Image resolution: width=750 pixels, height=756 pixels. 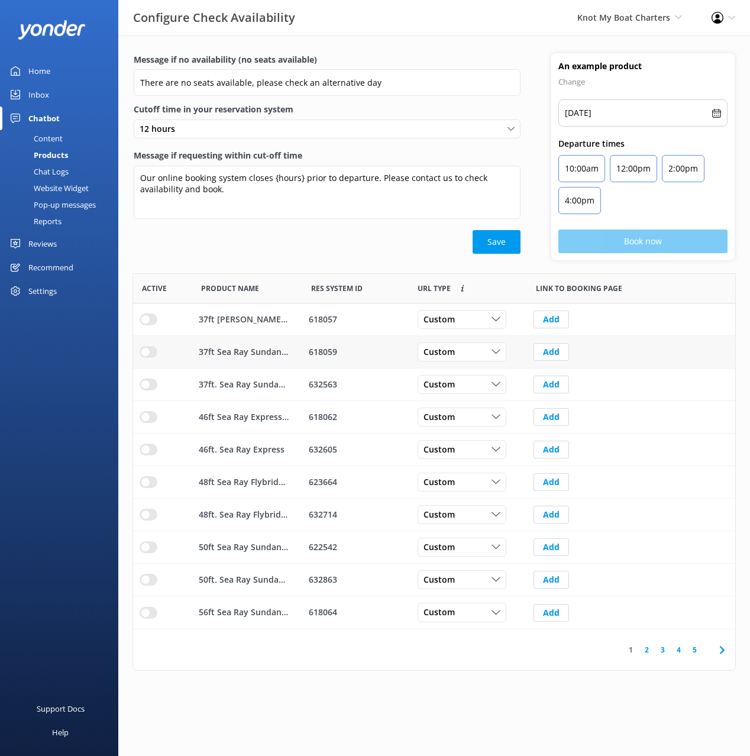 What do you see at coordinates (582, 169) in the screenshot?
I see `p: 10:00am` at bounding box center [582, 169].